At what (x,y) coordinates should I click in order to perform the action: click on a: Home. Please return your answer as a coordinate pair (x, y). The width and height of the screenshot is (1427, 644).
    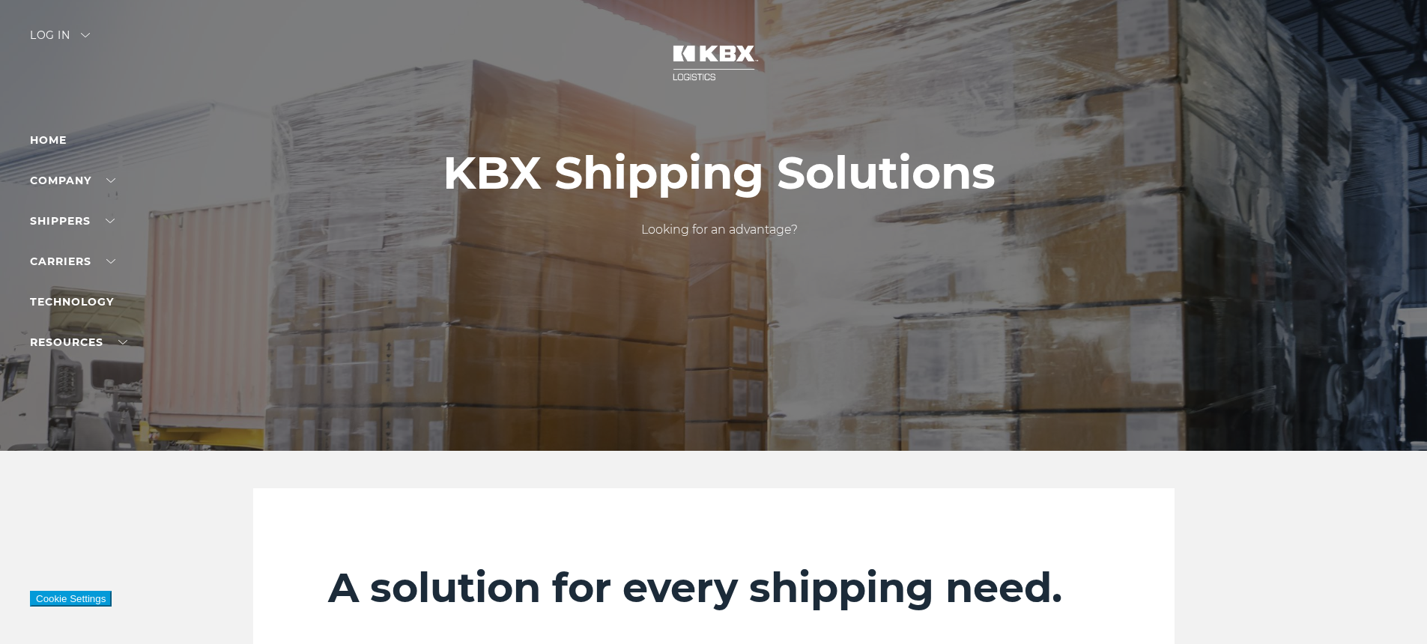
    Looking at the image, I should click on (48, 140).